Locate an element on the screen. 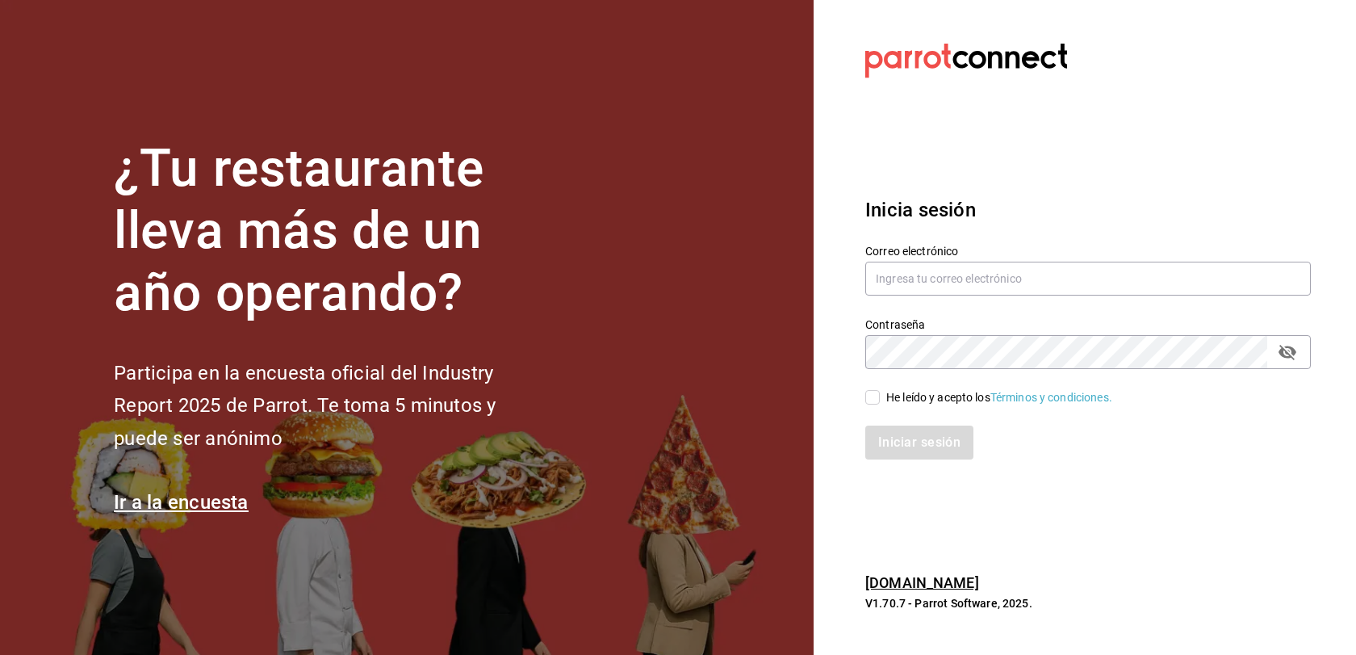  a: Términos y condiciones. is located at coordinates (1051, 397).